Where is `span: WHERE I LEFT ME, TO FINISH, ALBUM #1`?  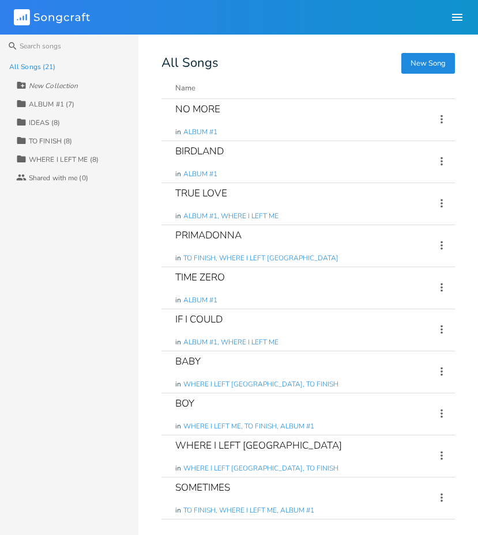
span: WHERE I LEFT ME, TO FINISH, ALBUM #1 is located at coordinates (248, 426).